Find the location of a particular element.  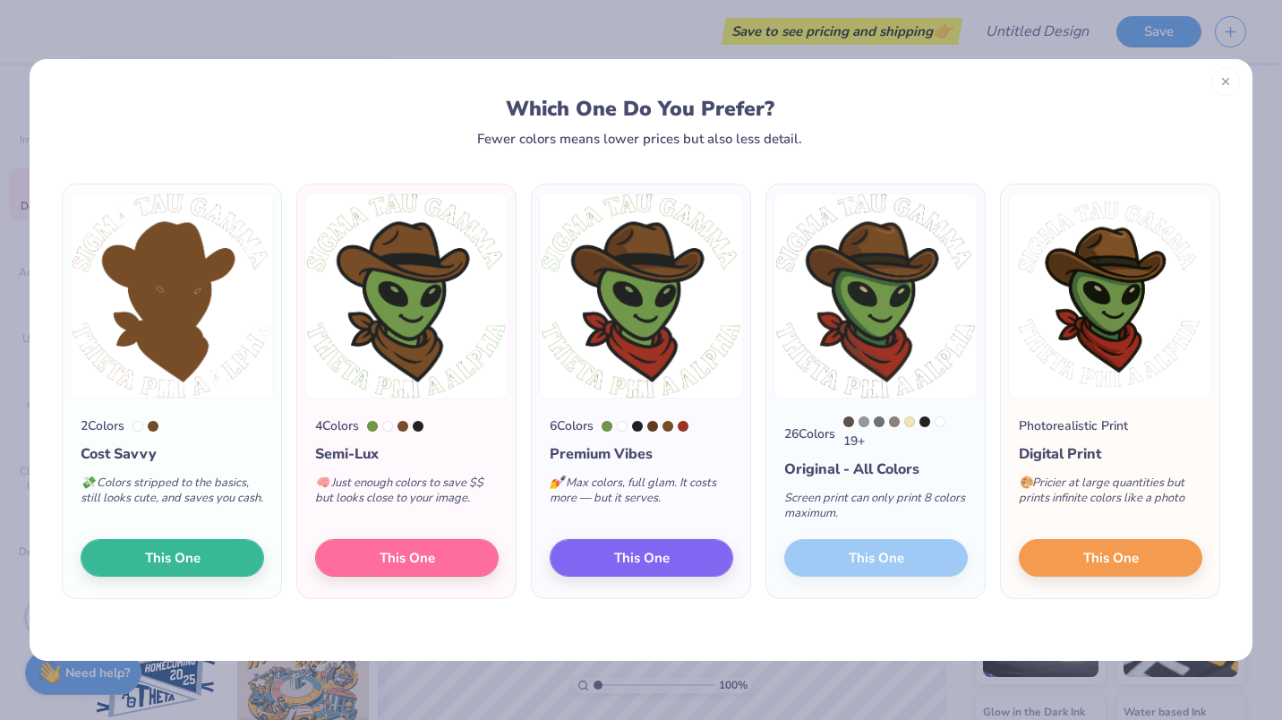

img: 26 color option is located at coordinates (876, 295).